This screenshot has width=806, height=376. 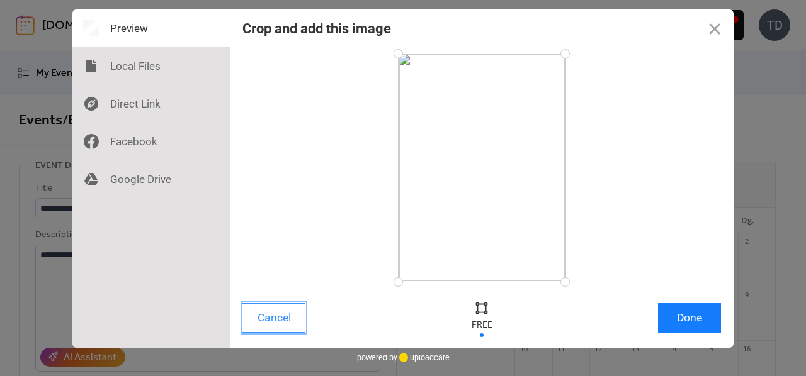 What do you see at coordinates (151, 142) in the screenshot?
I see `div: Facebook` at bounding box center [151, 142].